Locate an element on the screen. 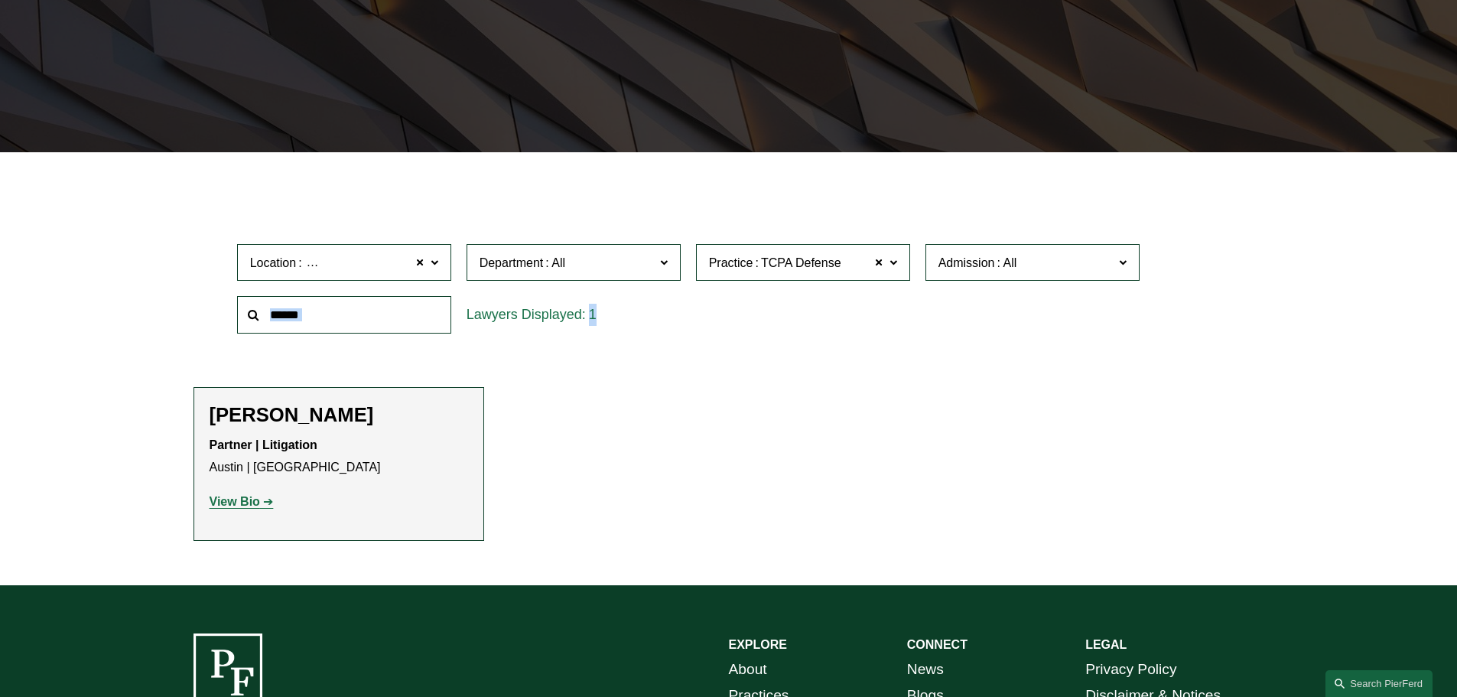  a: Privacy Policy is located at coordinates (1130, 669).